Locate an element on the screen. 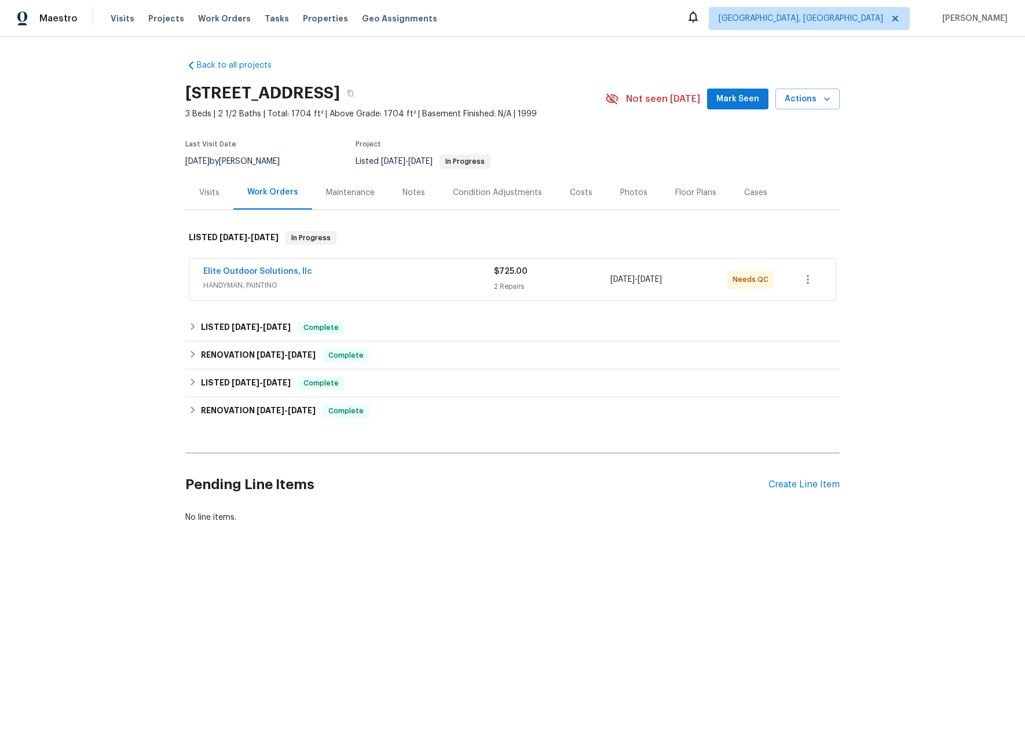 The image size is (1025, 749). div: Costs is located at coordinates (581, 193).